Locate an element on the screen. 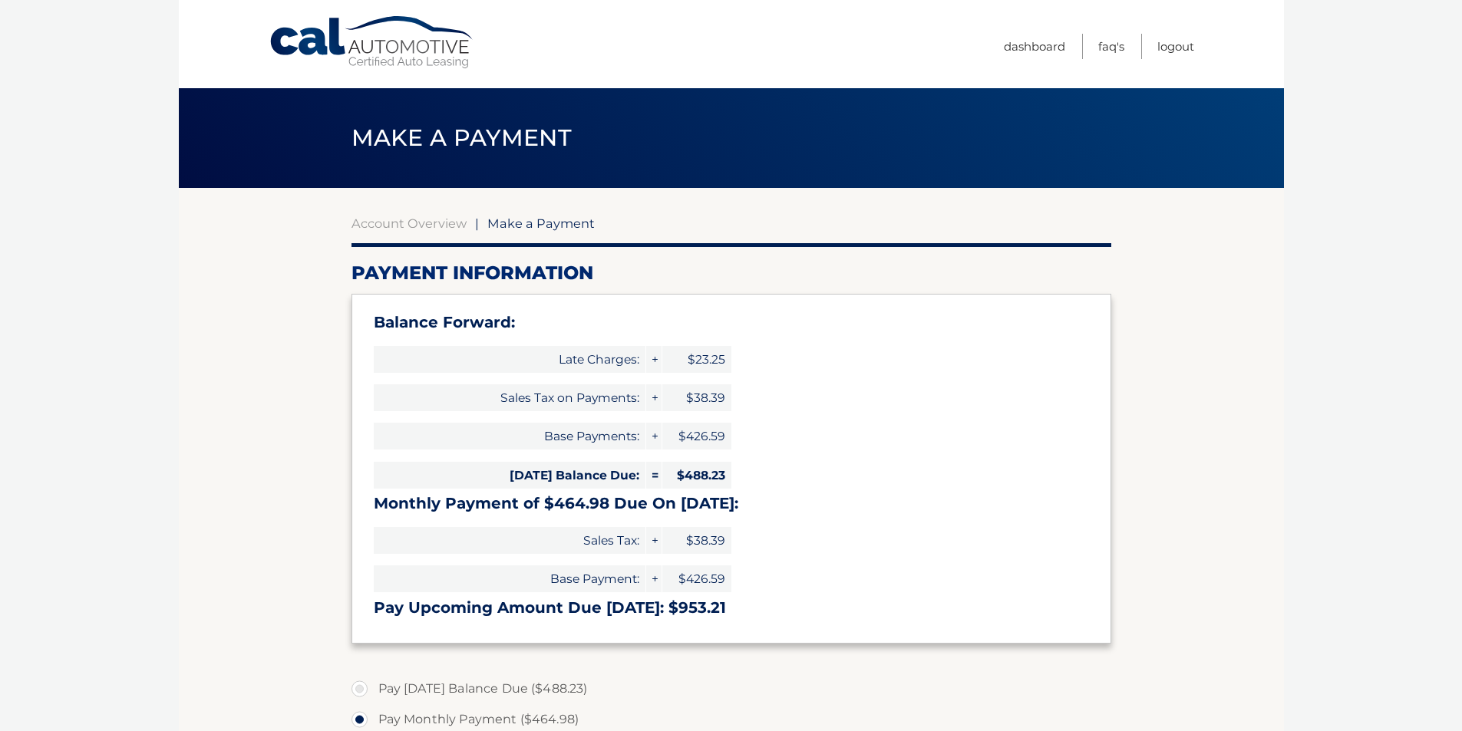 The width and height of the screenshot is (1462, 731). span: $23.25 is located at coordinates (697, 359).